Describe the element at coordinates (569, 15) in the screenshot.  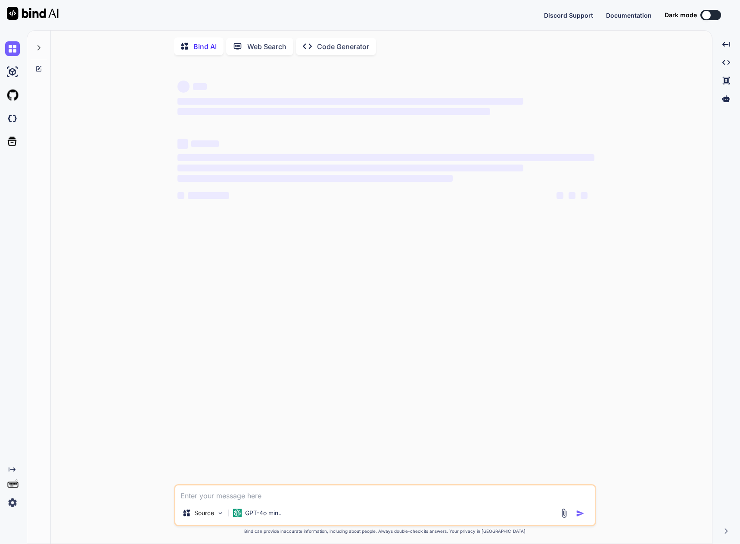
I see `button: Discord Support` at that location.